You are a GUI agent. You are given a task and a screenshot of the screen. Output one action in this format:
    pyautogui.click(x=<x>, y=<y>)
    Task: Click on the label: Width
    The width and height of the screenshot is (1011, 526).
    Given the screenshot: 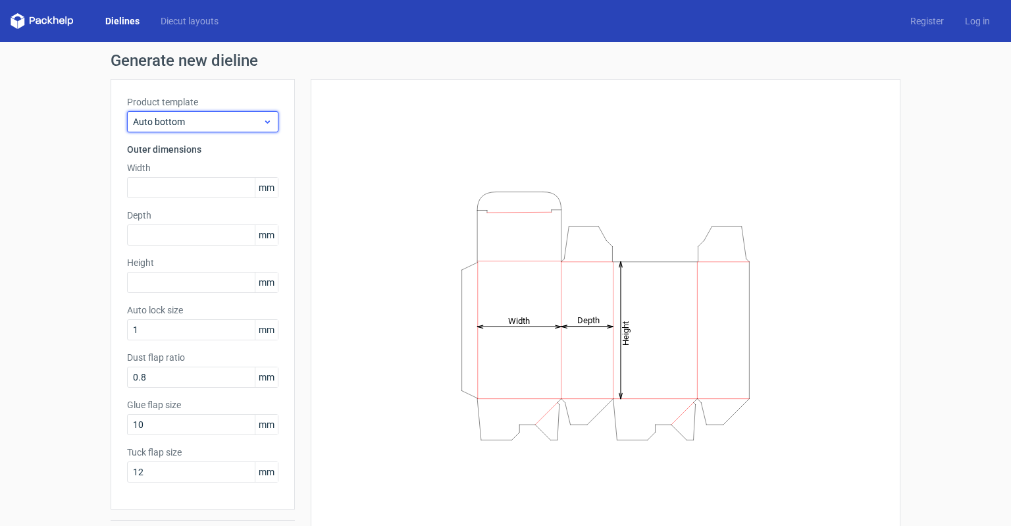 What is the action you would take?
    pyautogui.click(x=203, y=168)
    